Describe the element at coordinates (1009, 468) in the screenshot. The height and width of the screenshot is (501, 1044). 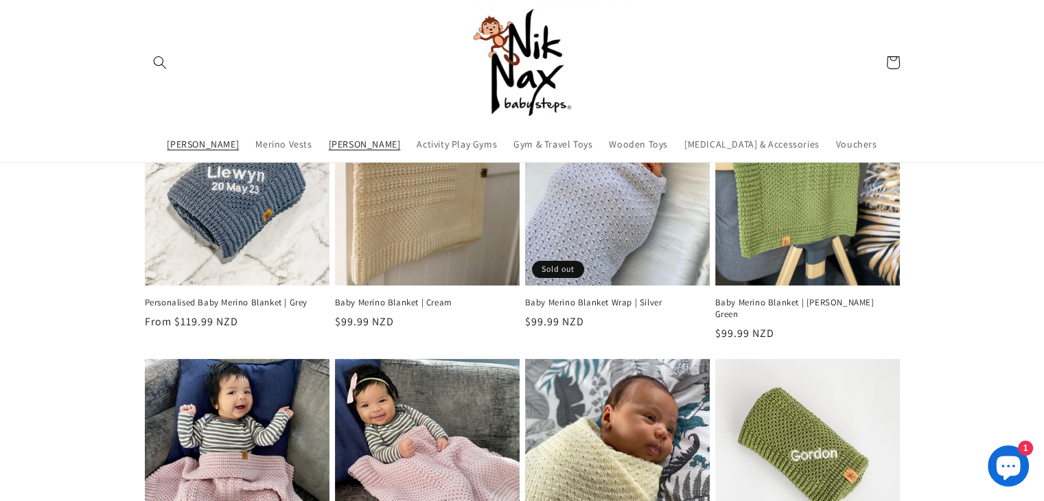
I see `inbox-online-store-chat: Shopify online store chat` at that location.